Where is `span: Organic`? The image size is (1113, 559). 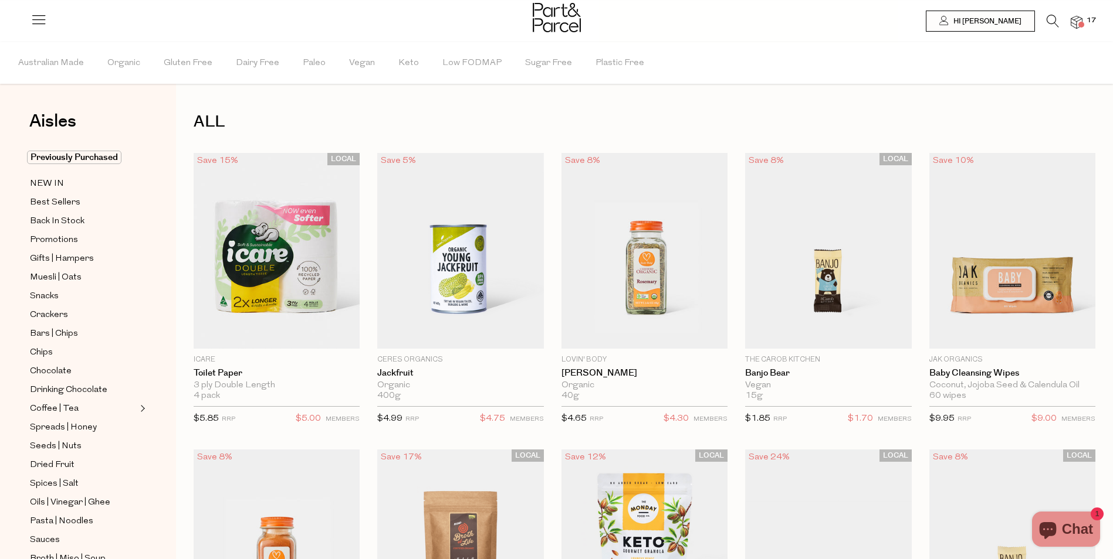 span: Organic is located at coordinates (124, 63).